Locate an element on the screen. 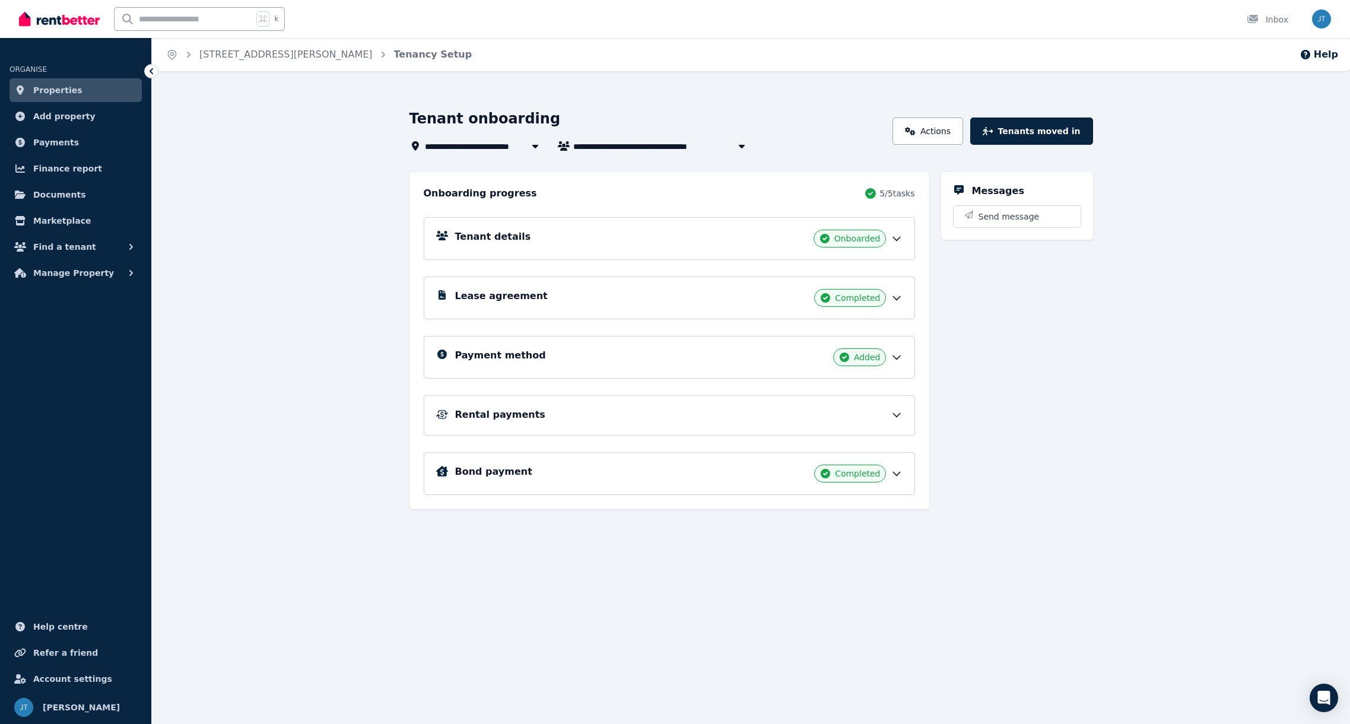 Image resolution: width=1350 pixels, height=724 pixels. img: Bond Details is located at coordinates (442, 471).